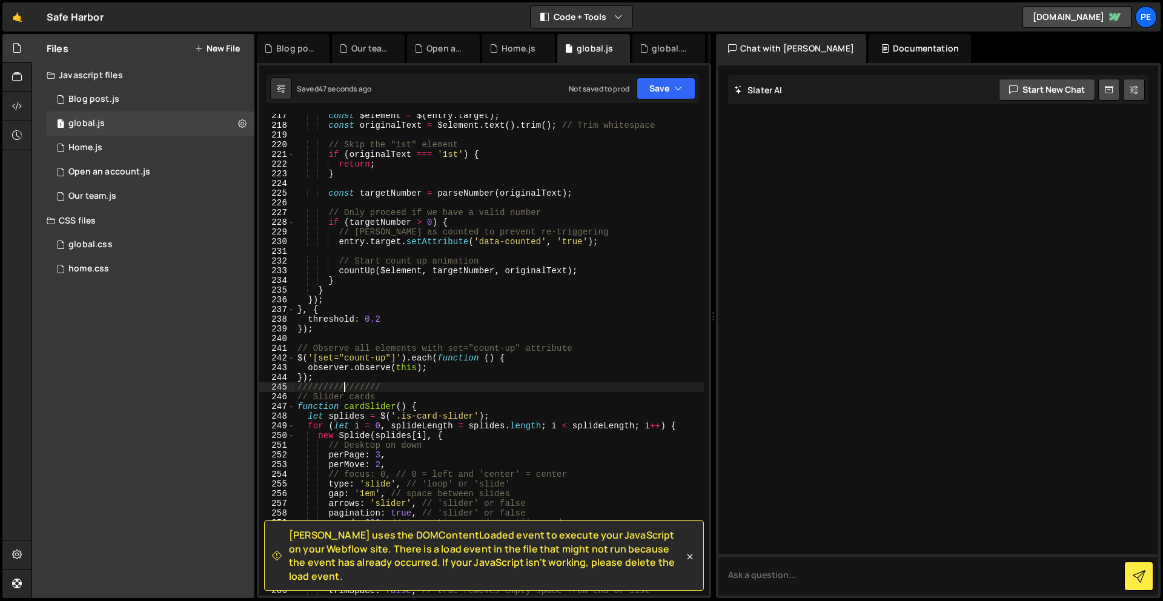  I want to click on div: 228, so click(277, 222).